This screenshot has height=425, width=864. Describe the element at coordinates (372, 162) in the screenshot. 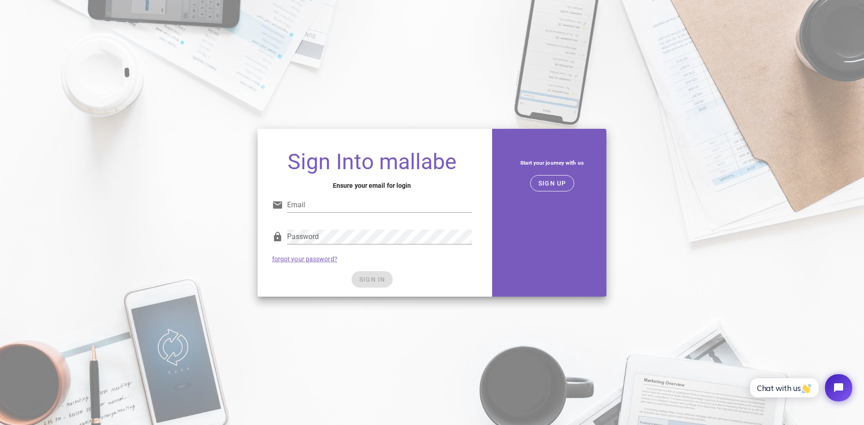

I see `h1: Sign Into mallabe` at that location.